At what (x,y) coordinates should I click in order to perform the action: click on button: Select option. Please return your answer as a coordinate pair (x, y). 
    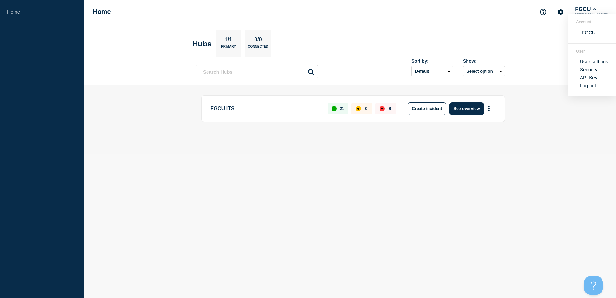
    Looking at the image, I should click on (484, 71).